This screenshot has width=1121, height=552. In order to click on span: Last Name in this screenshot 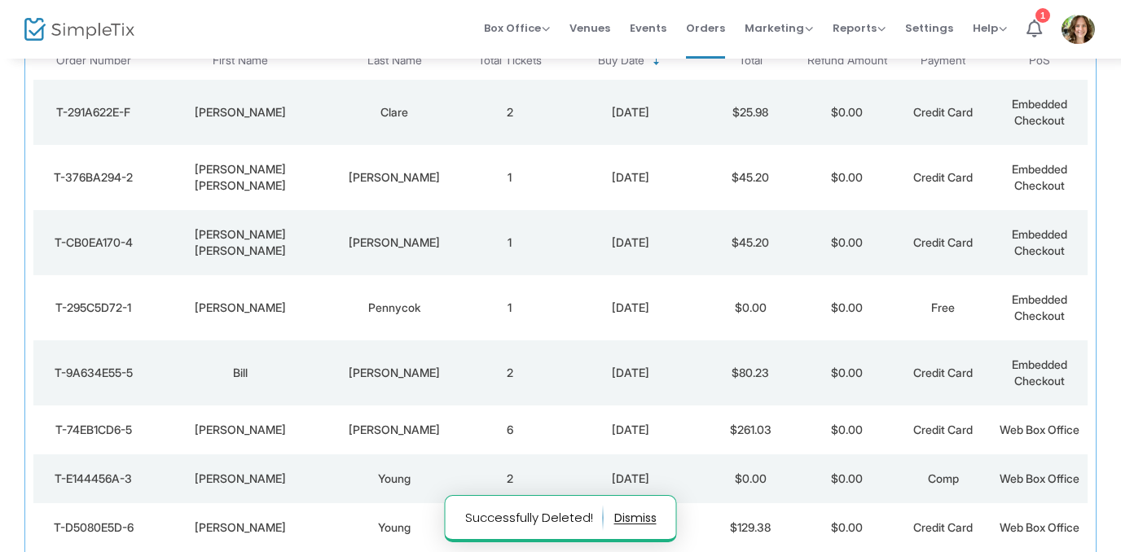, I will do `click(394, 60)`.